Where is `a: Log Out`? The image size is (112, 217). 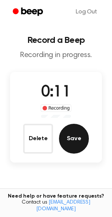 a: Log Out is located at coordinates (86, 12).